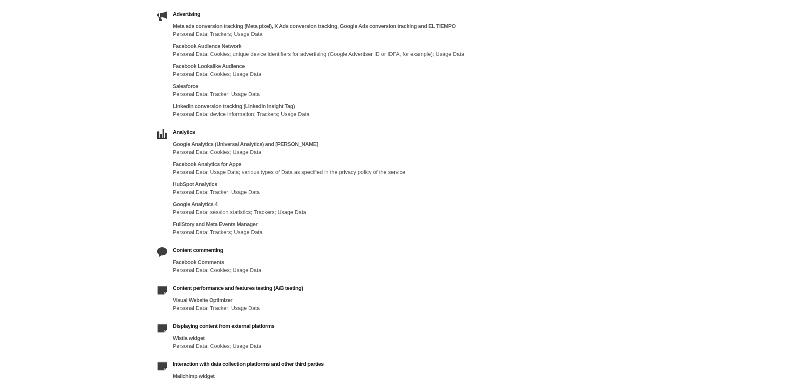 The height and width of the screenshot is (380, 794). What do you see at coordinates (405, 114) in the screenshot?
I see `p: Personal Data: device information; Trackers; Usage Data` at bounding box center [405, 114].